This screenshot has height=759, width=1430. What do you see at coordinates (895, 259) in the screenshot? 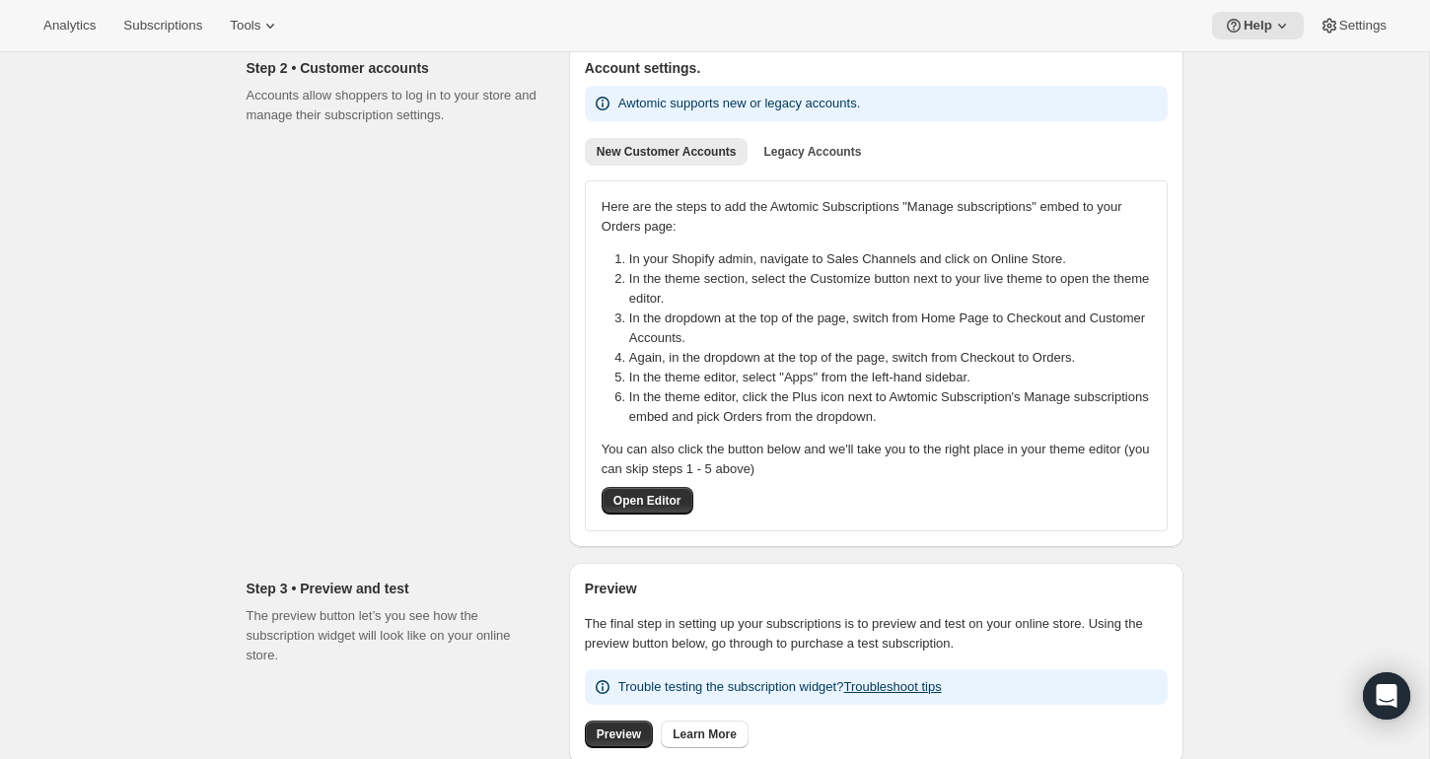
I see `li: In your Shopify admin, navigate to Sales Channels and click on Online Store.` at bounding box center [895, 259].